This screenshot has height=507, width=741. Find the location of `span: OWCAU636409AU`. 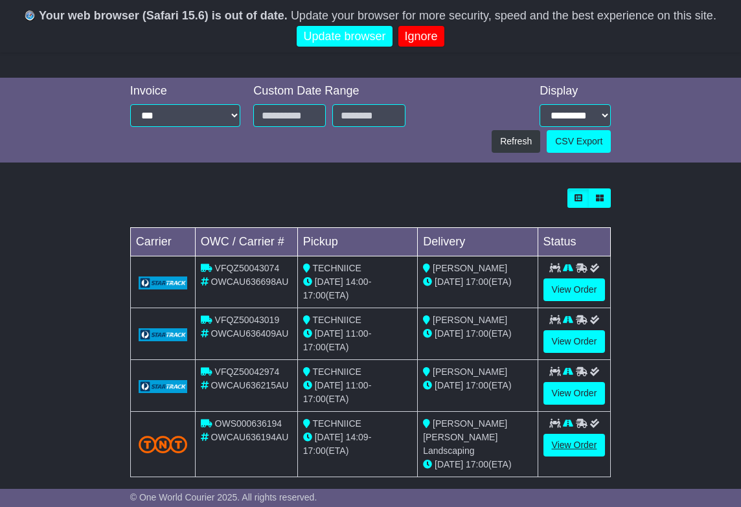

span: OWCAU636409AU is located at coordinates (250, 334).